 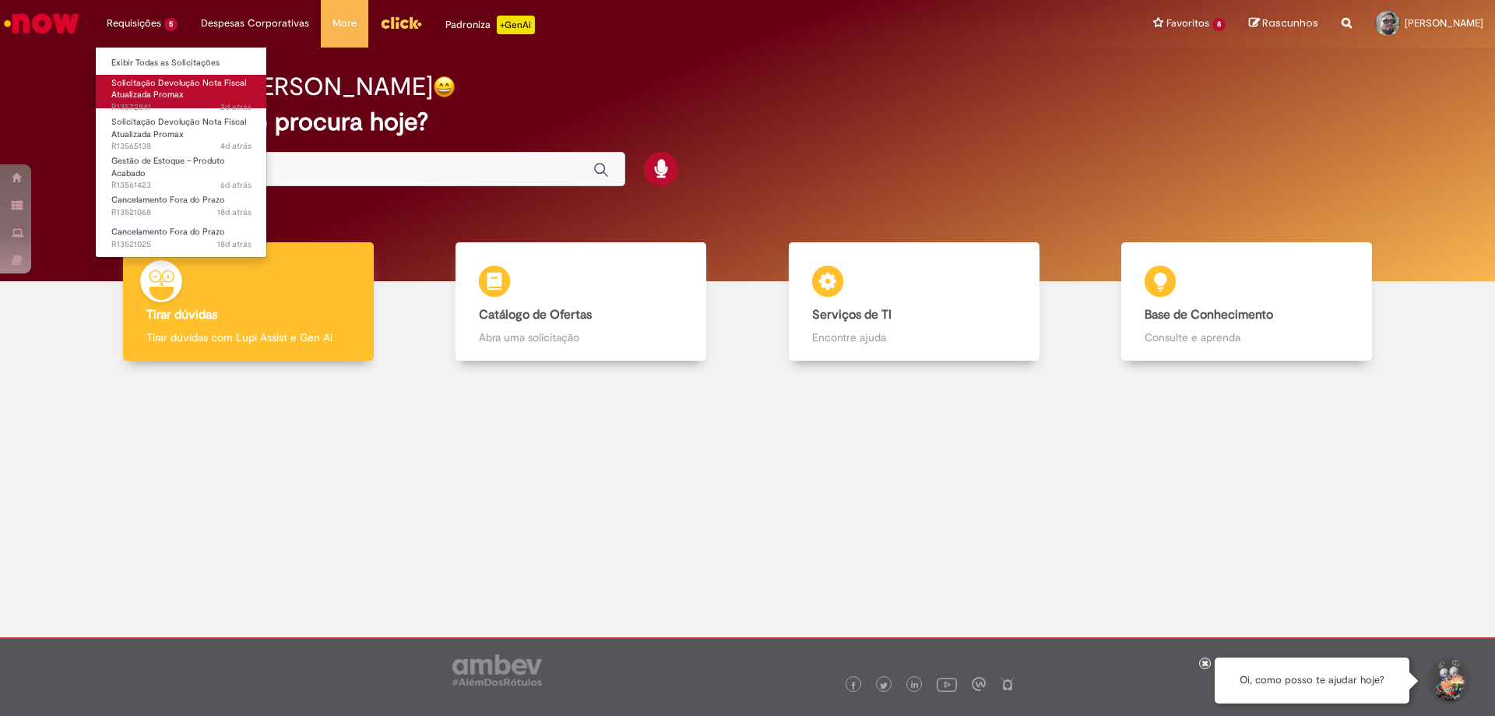 I want to click on a: Aberto R13521068 : Cancelamento Fora do Prazo, so click(x=181, y=206).